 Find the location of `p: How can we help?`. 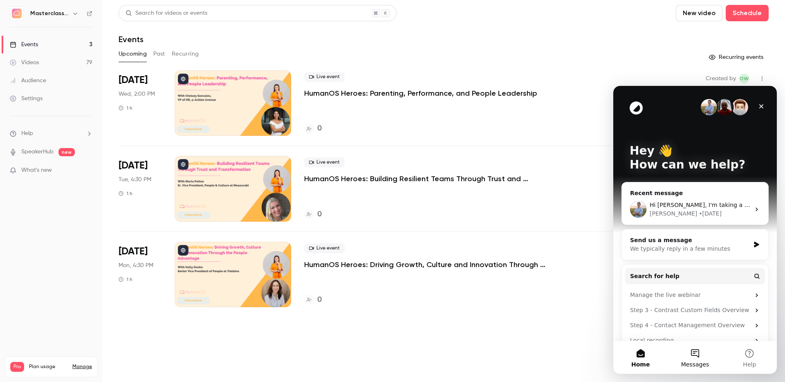

p: How can we help? is located at coordinates (82, 79).